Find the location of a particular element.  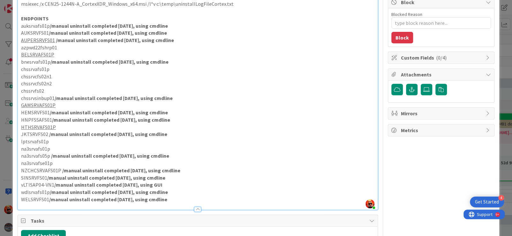

p: AUKSRVFS01 is located at coordinates (198, 33).